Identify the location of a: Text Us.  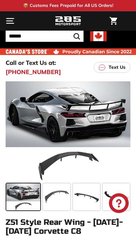
(112, 67).